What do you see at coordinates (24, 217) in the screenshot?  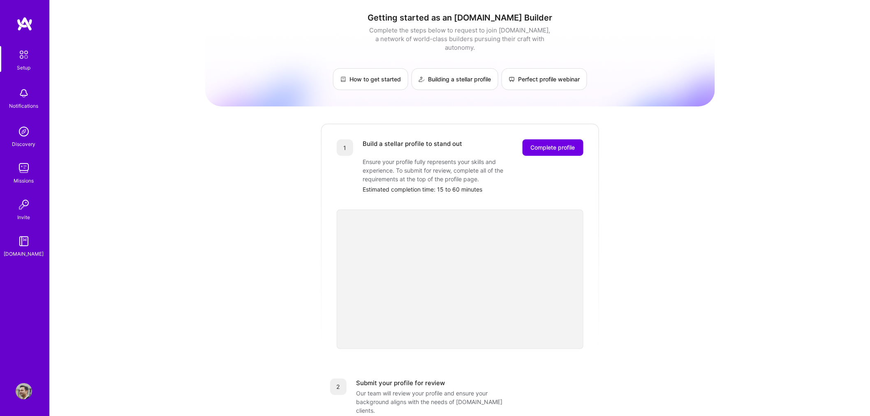 I see `div: Invite` at bounding box center [24, 217].